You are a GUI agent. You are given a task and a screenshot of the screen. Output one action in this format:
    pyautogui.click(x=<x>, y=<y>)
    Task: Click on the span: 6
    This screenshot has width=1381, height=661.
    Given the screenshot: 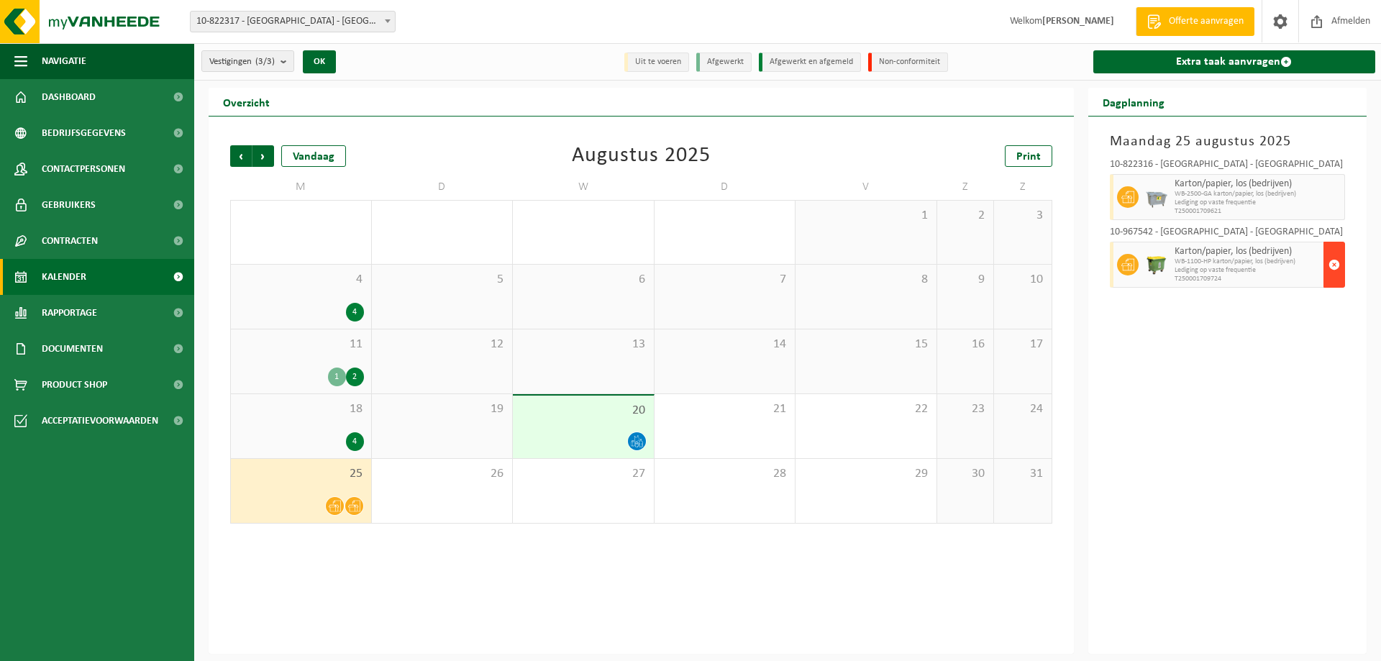 What is the action you would take?
    pyautogui.click(x=583, y=280)
    